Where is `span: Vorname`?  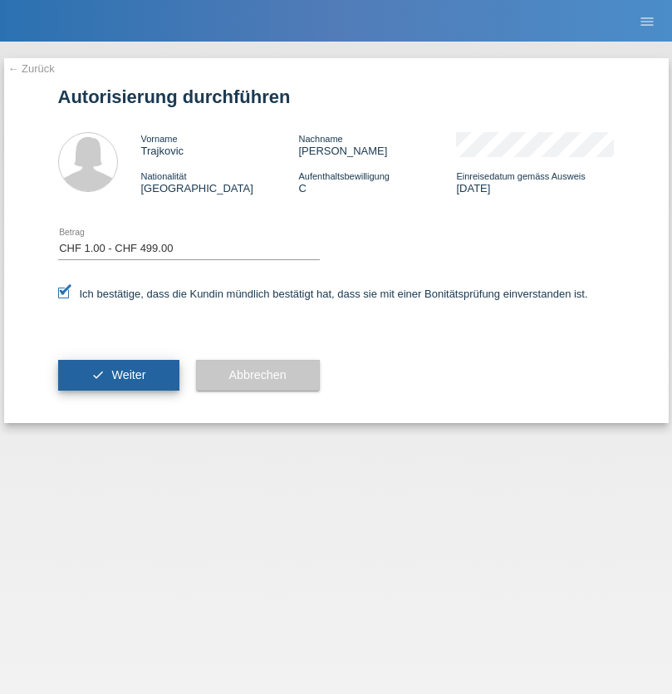
span: Vorname is located at coordinates (160, 139).